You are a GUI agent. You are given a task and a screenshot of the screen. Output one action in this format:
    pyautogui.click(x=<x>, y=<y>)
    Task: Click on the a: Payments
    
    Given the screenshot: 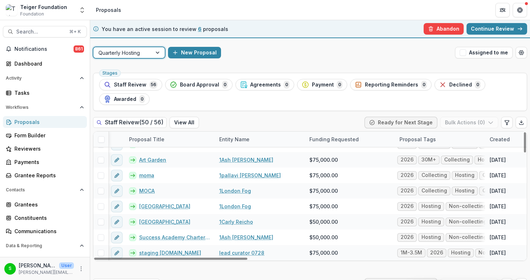 What is the action you would take?
    pyautogui.click(x=45, y=162)
    